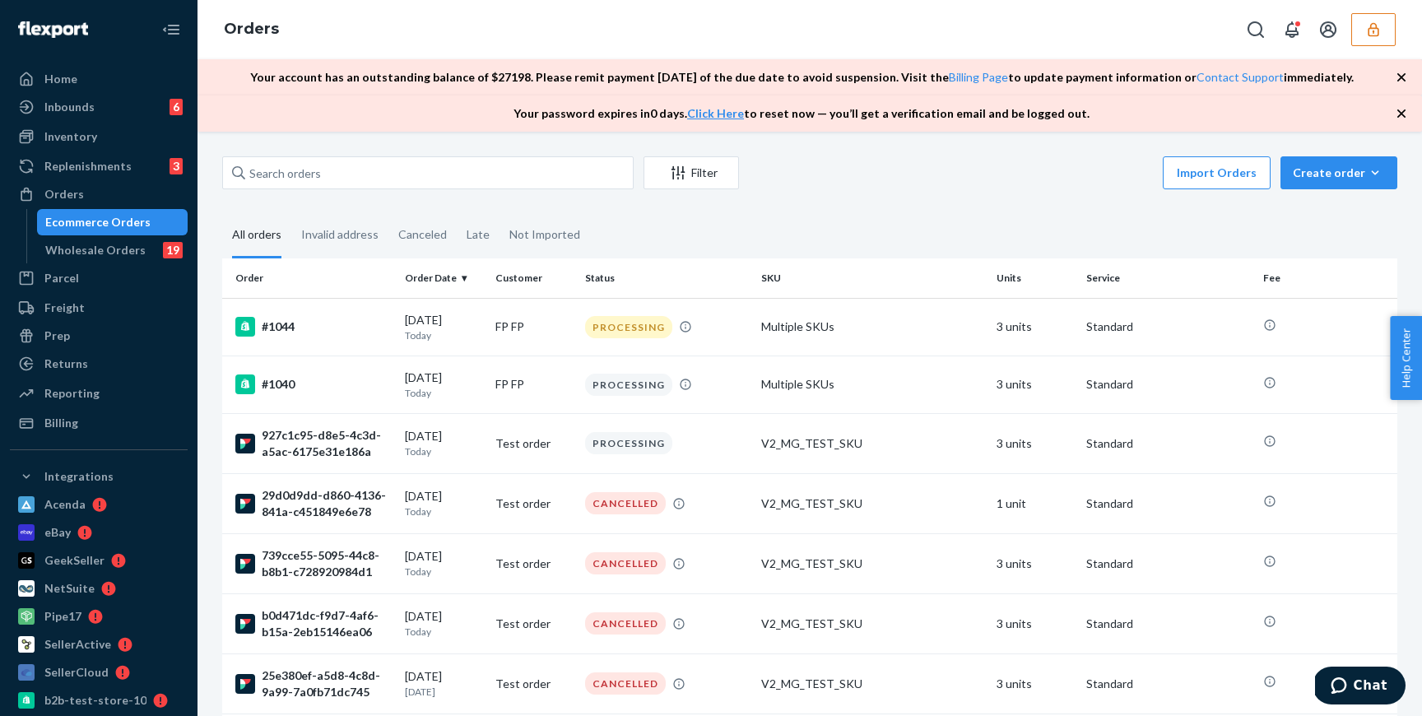 The width and height of the screenshot is (1422, 716). What do you see at coordinates (176, 166) in the screenshot?
I see `div: 3` at bounding box center [176, 166].